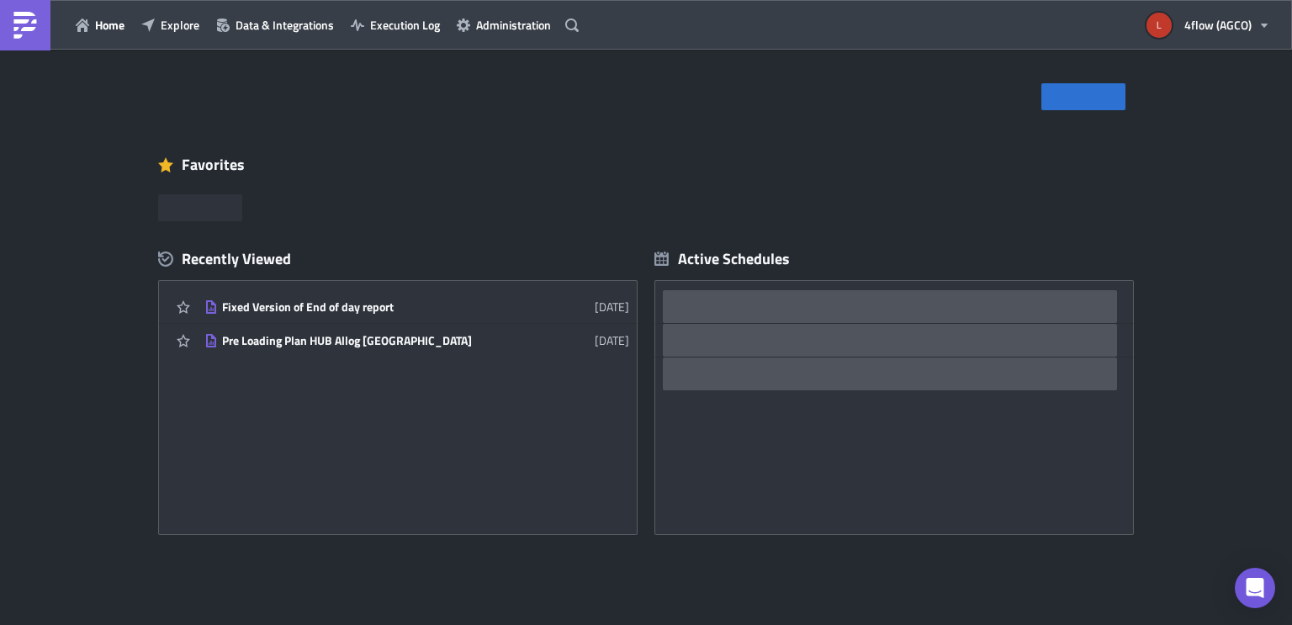 This screenshot has height=625, width=1292. What do you see at coordinates (25, 25) in the screenshot?
I see `img: PushMetrics` at bounding box center [25, 25].